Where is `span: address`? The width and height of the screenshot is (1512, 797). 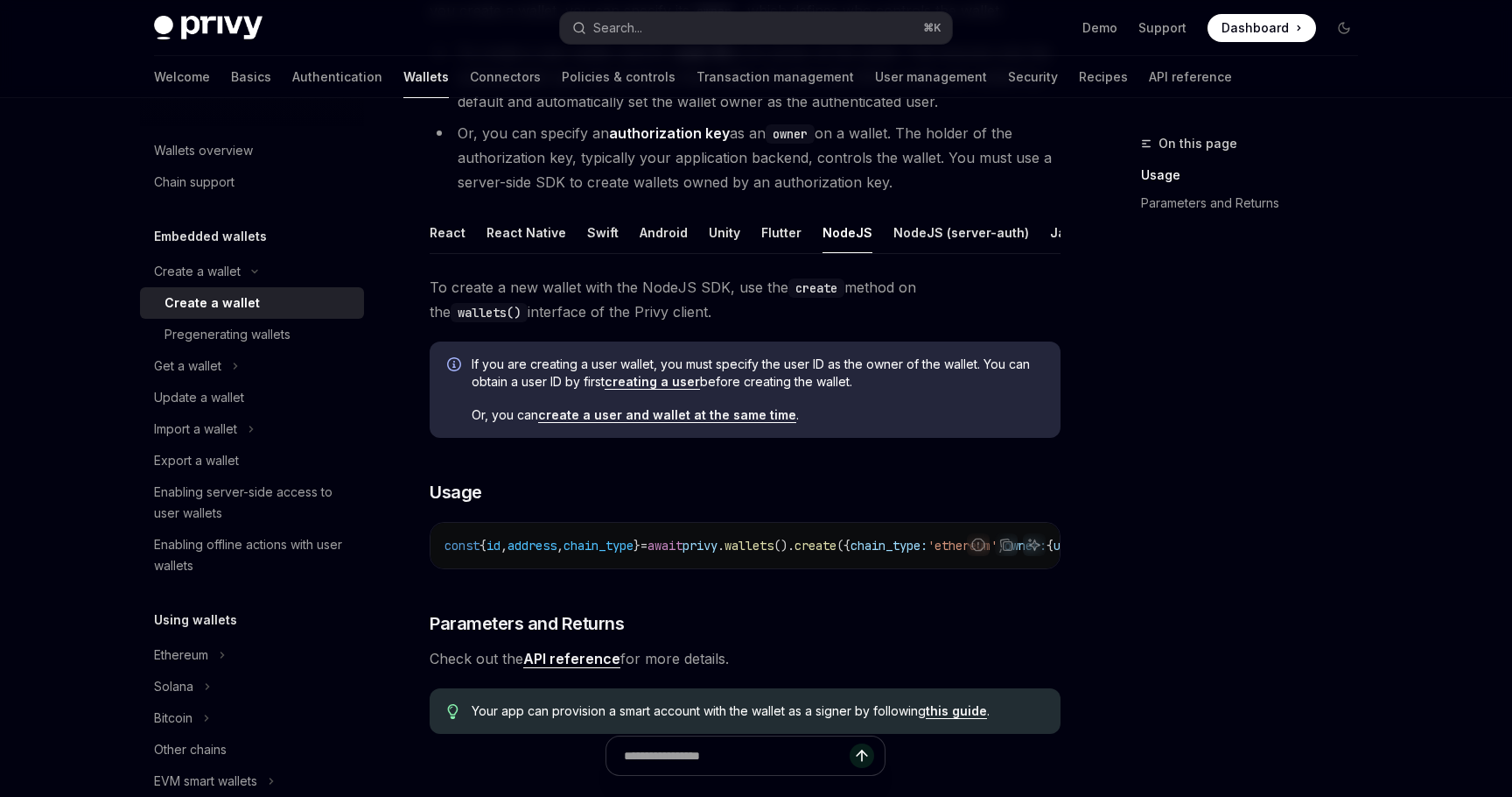 span: address is located at coordinates (532, 546).